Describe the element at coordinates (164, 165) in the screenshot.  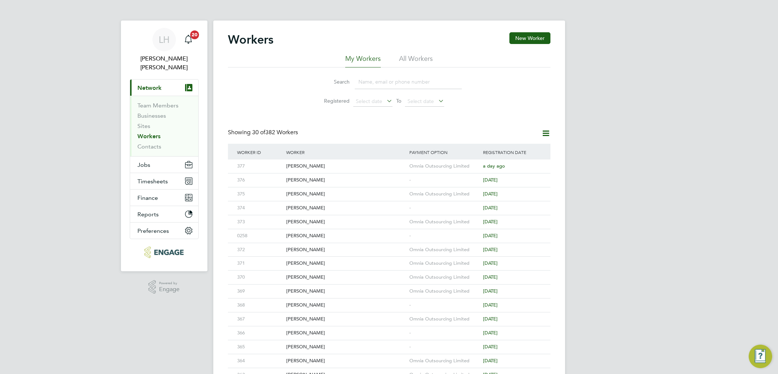
I see `button: Jobs` at that location.